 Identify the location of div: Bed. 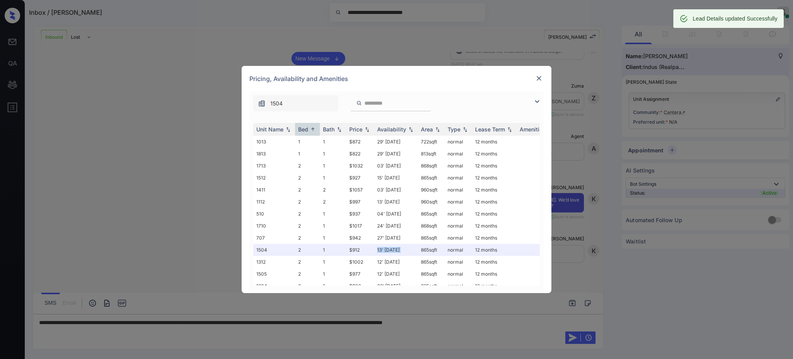
(303, 129).